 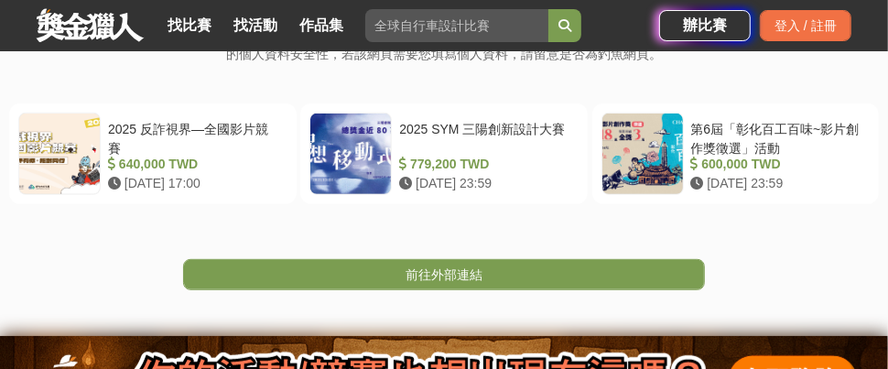 I want to click on a: 前往外部連結, so click(x=444, y=275).